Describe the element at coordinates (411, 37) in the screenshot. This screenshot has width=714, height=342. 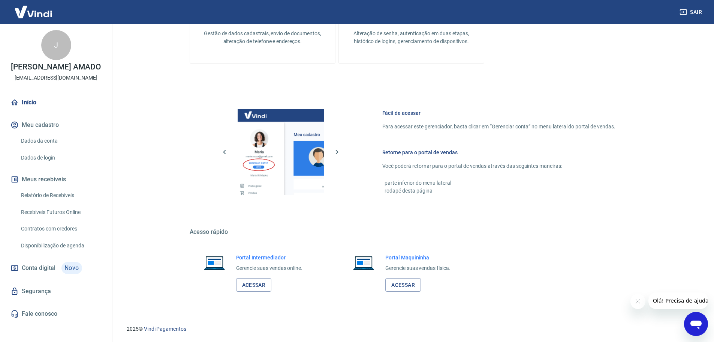
I see `p: Alteração de senha, autenticação em duas etapas, histórico de logins, gerenciamento de dispositivos.` at that location.